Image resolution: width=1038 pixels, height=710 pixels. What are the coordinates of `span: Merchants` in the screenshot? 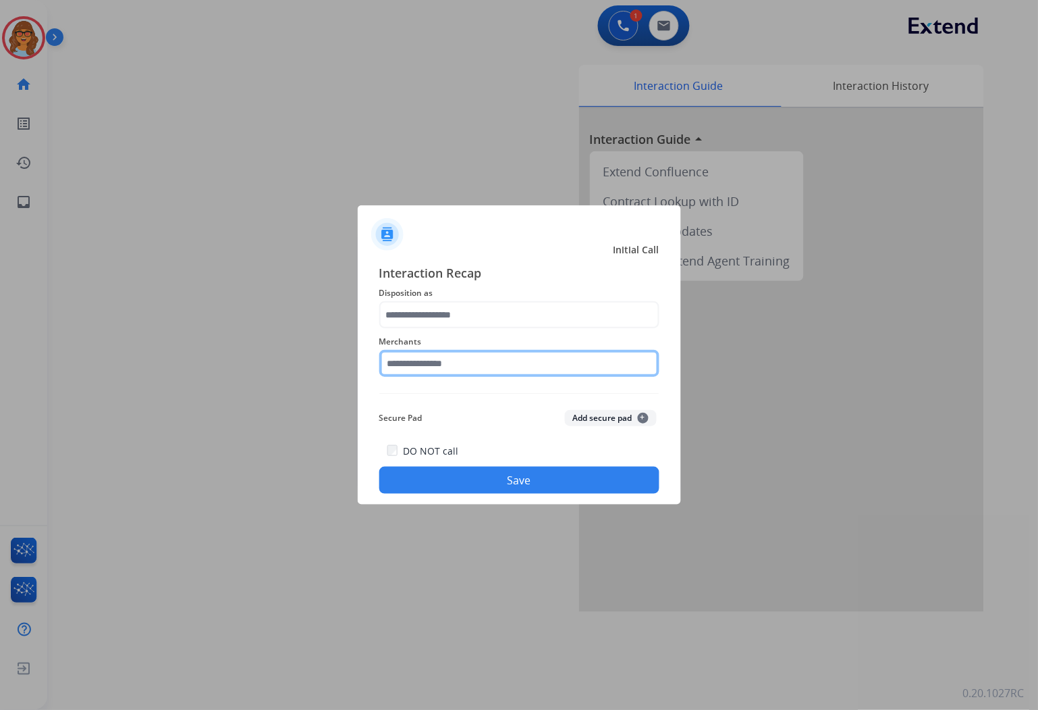 It's located at (519, 342).